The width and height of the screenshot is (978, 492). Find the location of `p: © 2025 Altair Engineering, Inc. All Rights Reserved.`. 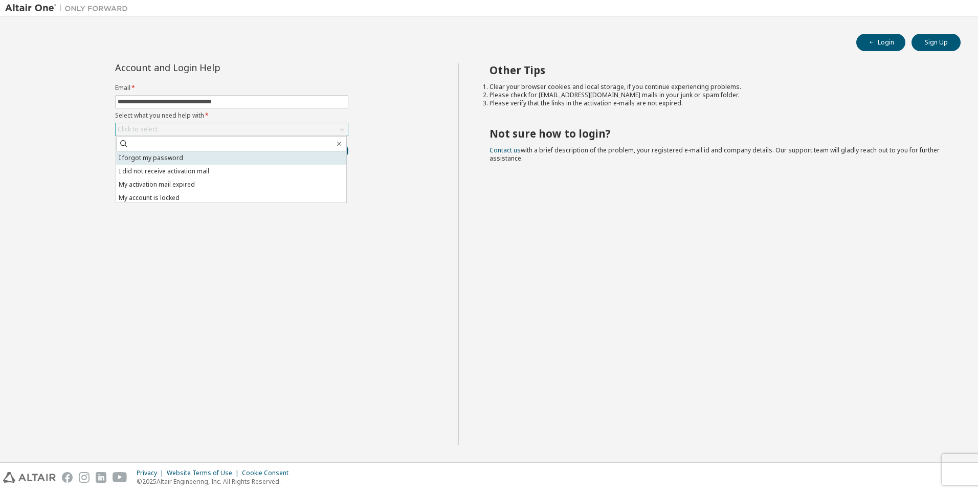

p: © 2025 Altair Engineering, Inc. All Rights Reserved. is located at coordinates (215, 481).